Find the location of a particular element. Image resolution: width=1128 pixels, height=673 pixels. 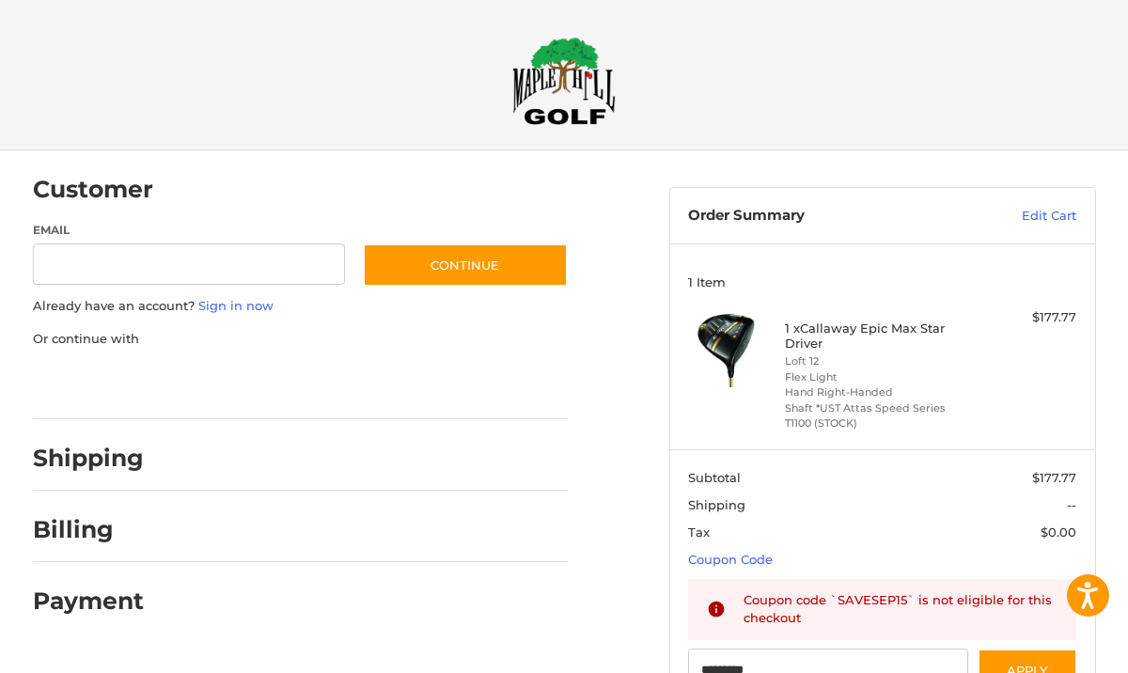

button: Continue is located at coordinates (465, 265).